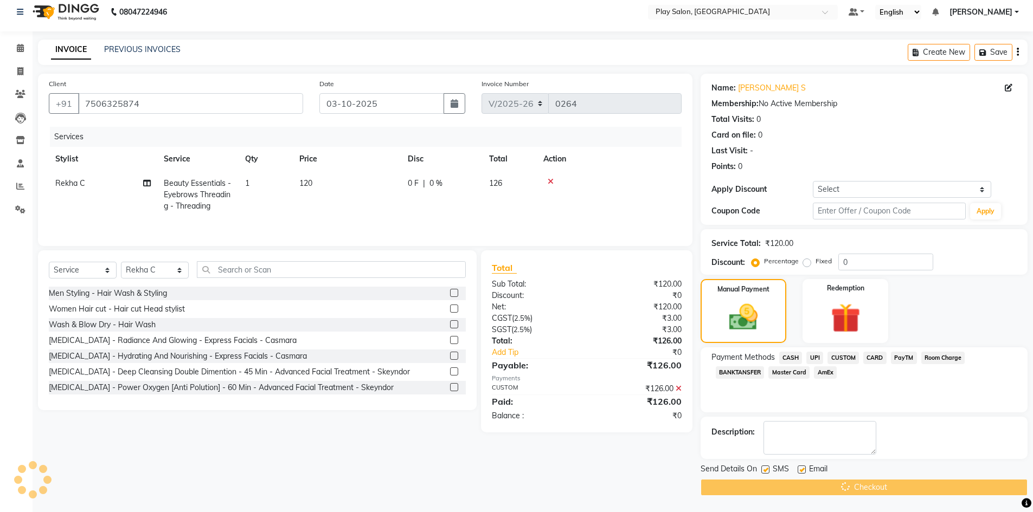 The width and height of the screenshot is (1033, 512). I want to click on span: SMS, so click(781, 470).